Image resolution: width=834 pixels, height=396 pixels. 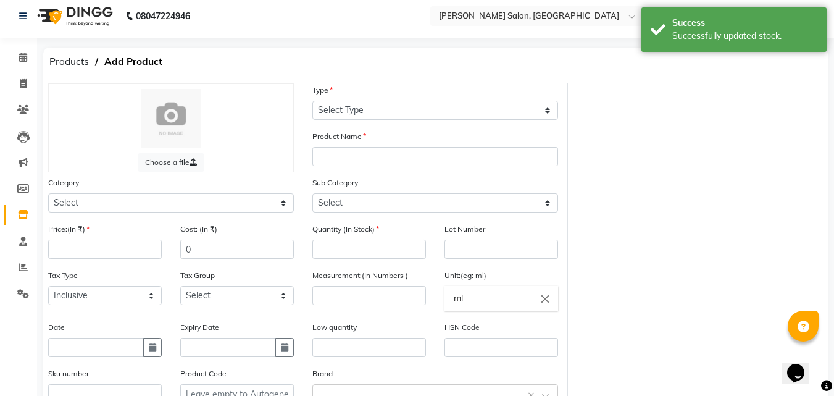 What do you see at coordinates (171, 119) in the screenshot?
I see `img: Cinque Terre` at bounding box center [171, 119].